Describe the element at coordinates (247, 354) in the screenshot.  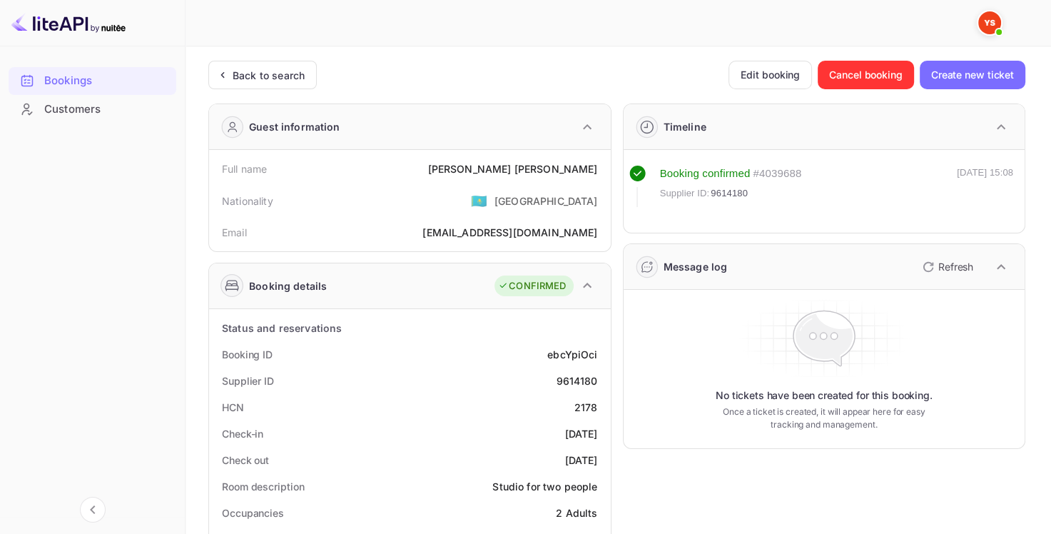
I see `div: Booking ID` at that location.